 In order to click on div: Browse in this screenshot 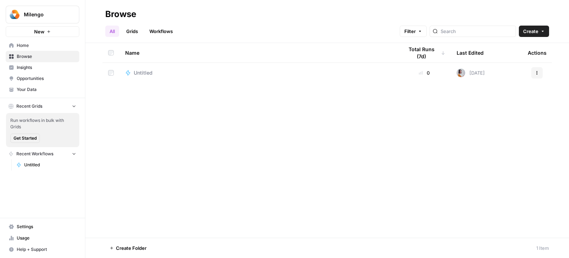, I will do `click(121, 14)`.